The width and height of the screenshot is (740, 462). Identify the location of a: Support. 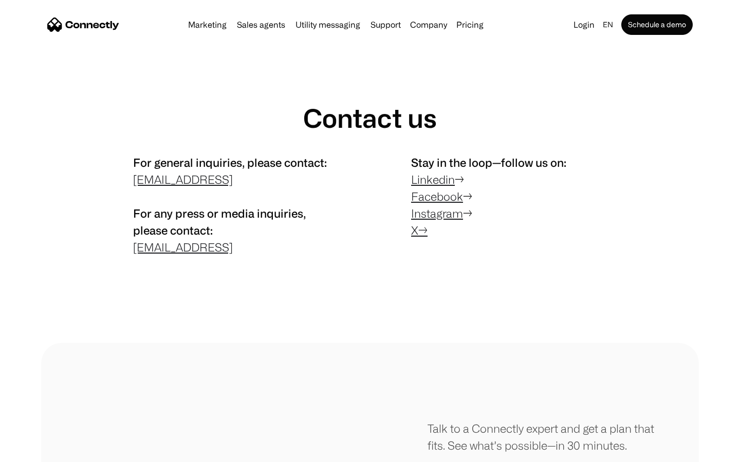
(385, 25).